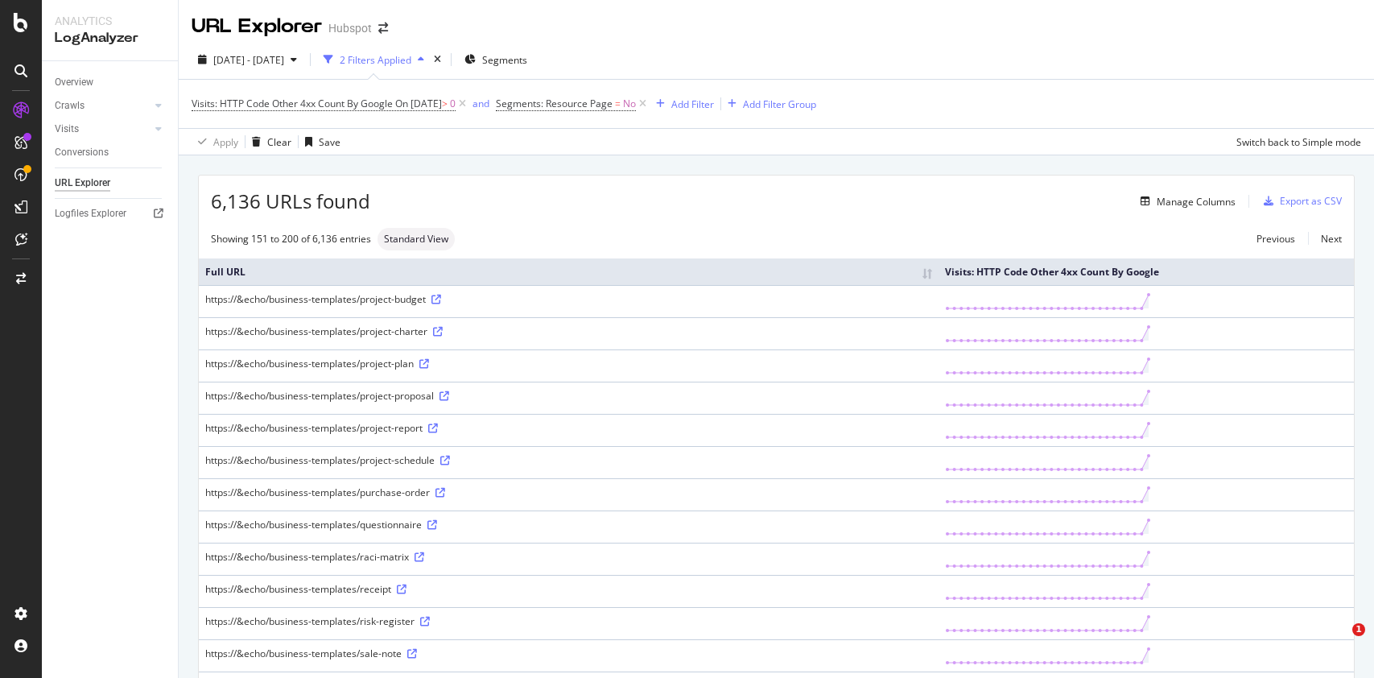 The height and width of the screenshot is (678, 1374). I want to click on div: https://&echo/business-templates/receipt, so click(568, 589).